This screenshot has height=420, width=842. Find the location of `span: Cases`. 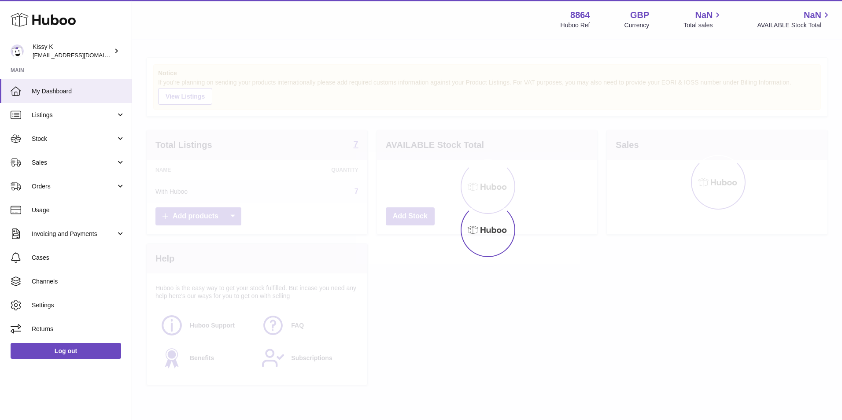

span: Cases is located at coordinates (78, 258).